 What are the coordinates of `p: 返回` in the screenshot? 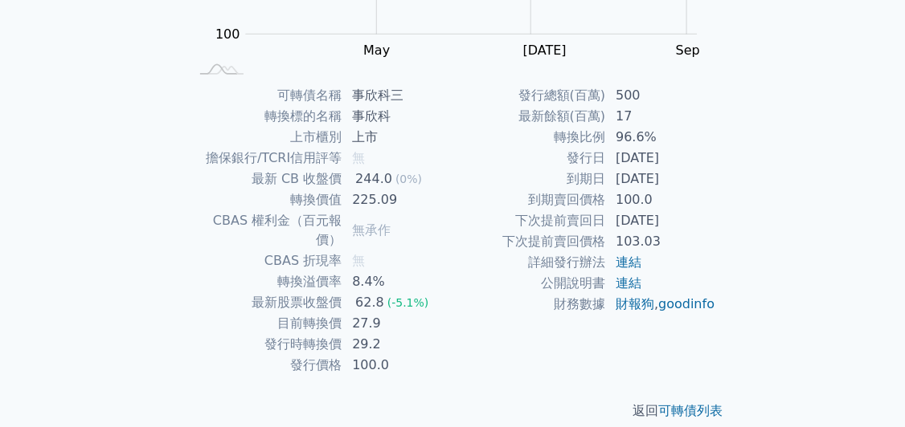 It's located at (452, 411).